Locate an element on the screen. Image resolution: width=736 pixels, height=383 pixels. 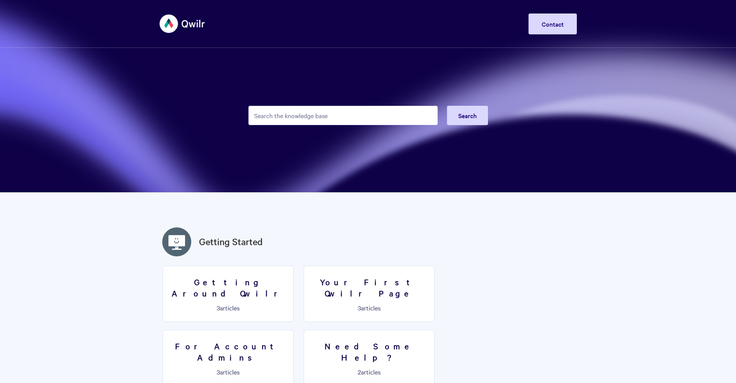
input: Search the knowledge base is located at coordinates (343, 116).